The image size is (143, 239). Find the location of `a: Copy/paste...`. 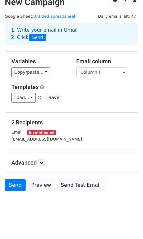

a: Copy/paste... is located at coordinates (31, 72).